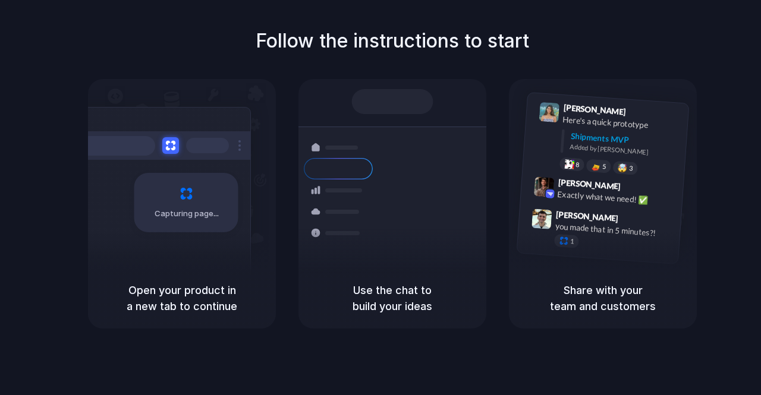  What do you see at coordinates (622, 124) in the screenshot?
I see `div: Here's a quick prototype` at bounding box center [622, 124].